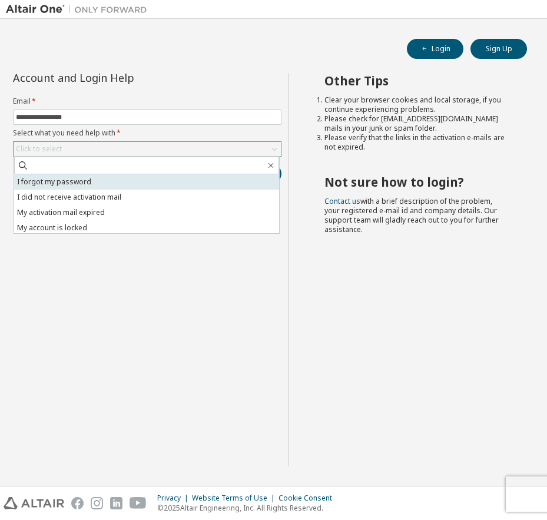 The height and width of the screenshot is (520, 547). I want to click on img: instagram.svg, so click(97, 503).